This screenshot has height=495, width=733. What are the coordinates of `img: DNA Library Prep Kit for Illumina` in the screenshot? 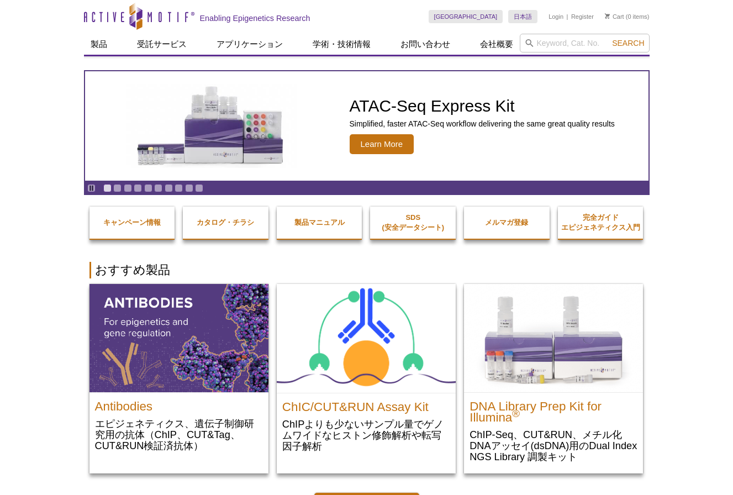 It's located at (554, 338).